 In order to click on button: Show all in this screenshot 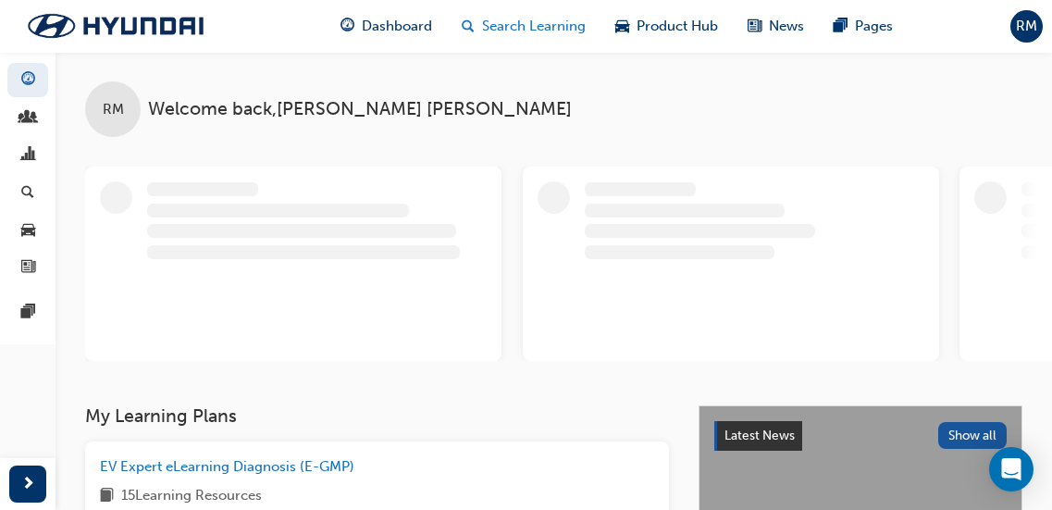, I will do `click(972, 435)`.